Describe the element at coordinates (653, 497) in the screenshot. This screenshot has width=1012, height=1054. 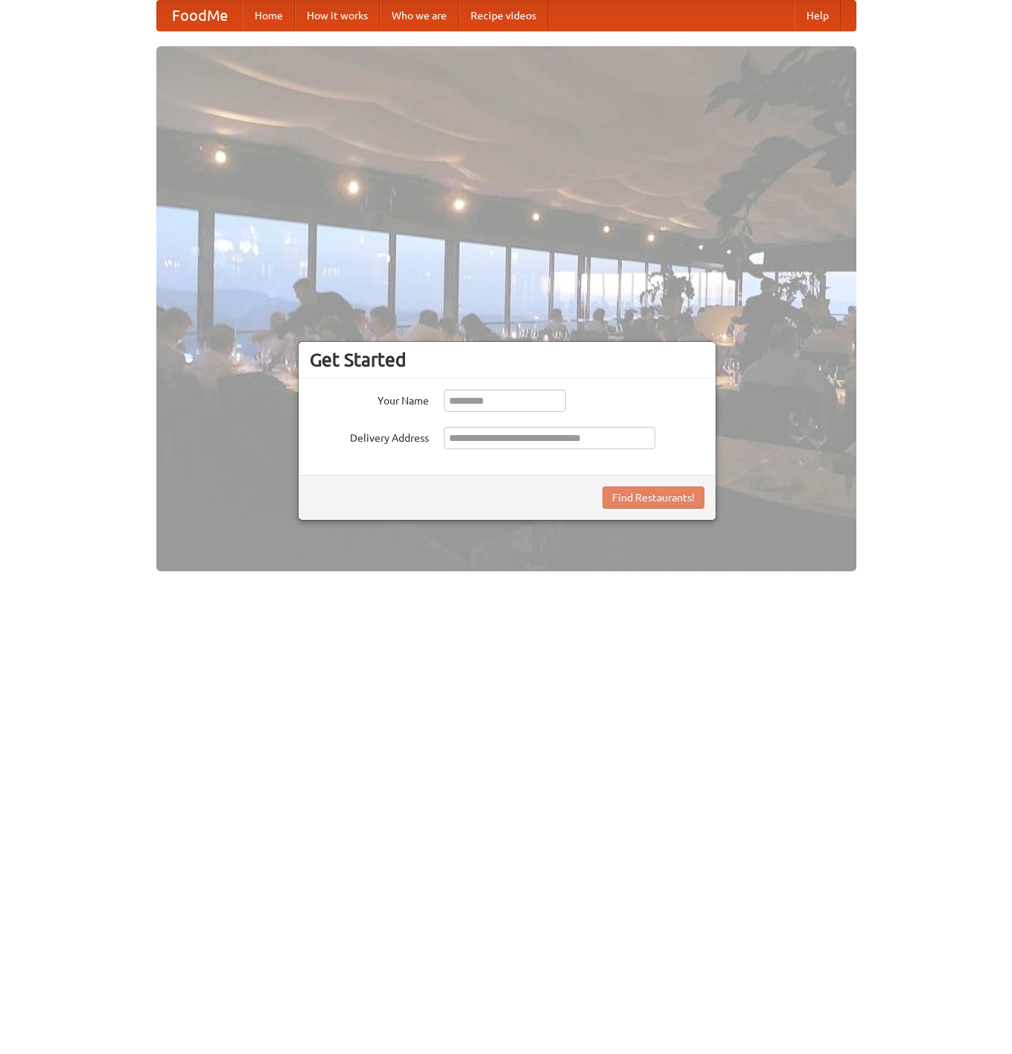
I see `button: Find Restaurants!` at that location.